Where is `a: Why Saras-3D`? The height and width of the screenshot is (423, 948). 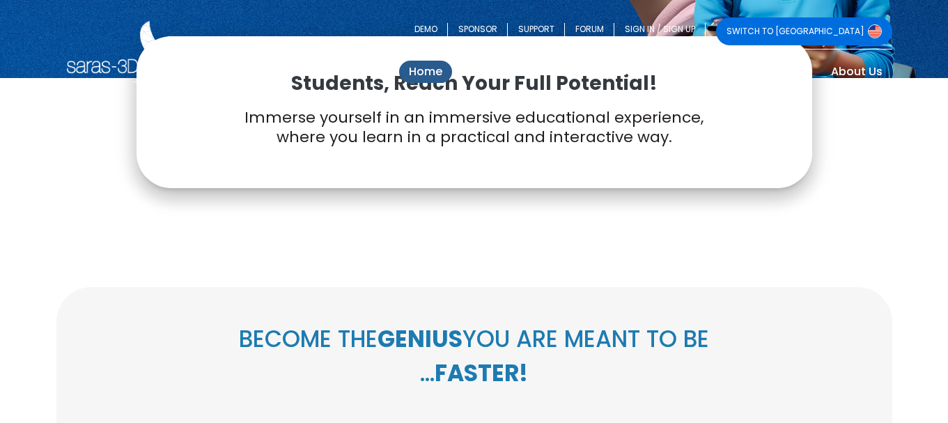 a: Why Saras-3D is located at coordinates (502, 72).